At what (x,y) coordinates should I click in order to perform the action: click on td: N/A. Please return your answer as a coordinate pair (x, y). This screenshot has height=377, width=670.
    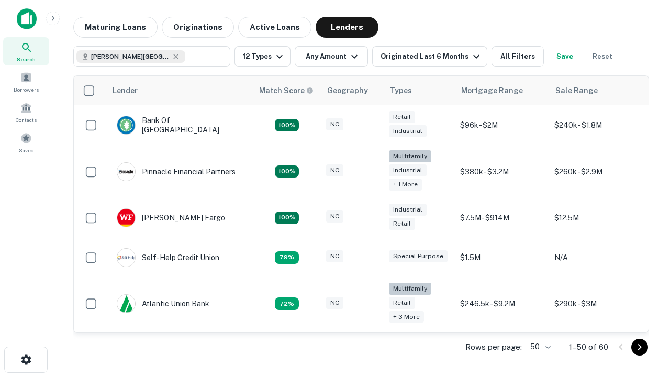
    Looking at the image, I should click on (596, 257).